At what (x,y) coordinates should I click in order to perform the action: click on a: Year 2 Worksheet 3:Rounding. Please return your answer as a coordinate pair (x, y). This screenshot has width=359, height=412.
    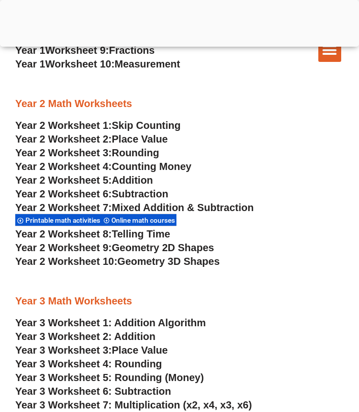
    Looking at the image, I should click on (87, 153).